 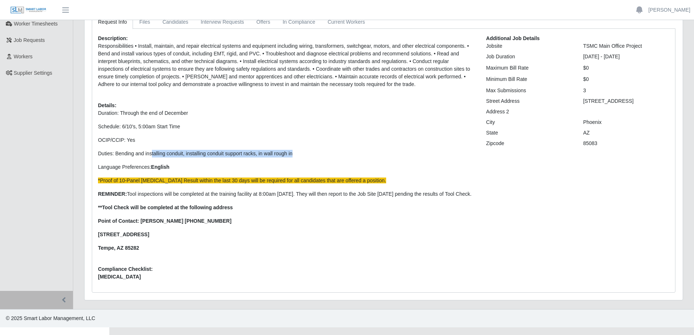 I want to click on div: 3, so click(x=626, y=90).